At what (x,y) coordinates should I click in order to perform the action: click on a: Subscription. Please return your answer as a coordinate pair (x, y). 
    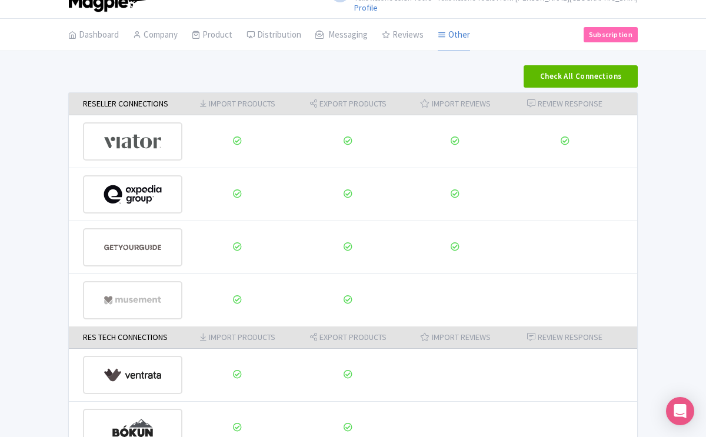
    Looking at the image, I should click on (611, 35).